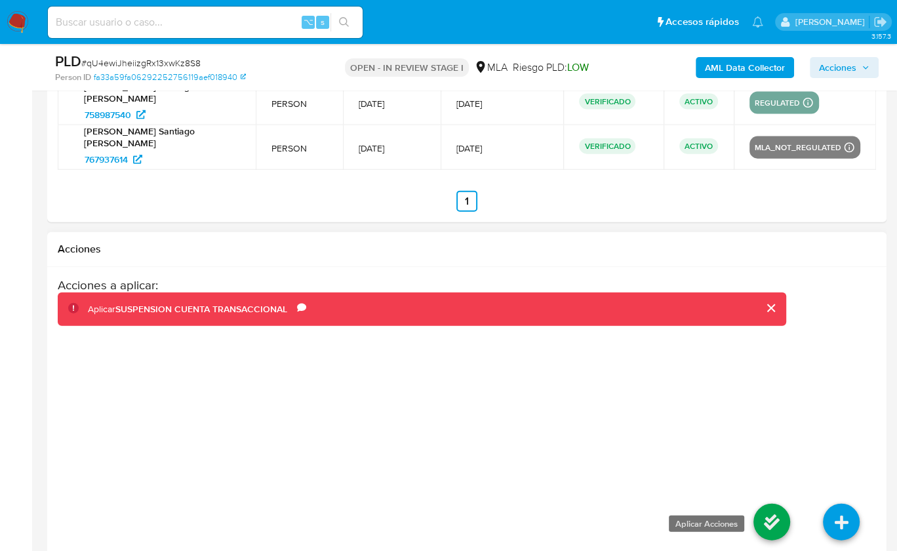 The height and width of the screenshot is (551, 897). Describe the element at coordinates (551, 68) in the screenshot. I see `span: Riesgo PLD:` at that location.